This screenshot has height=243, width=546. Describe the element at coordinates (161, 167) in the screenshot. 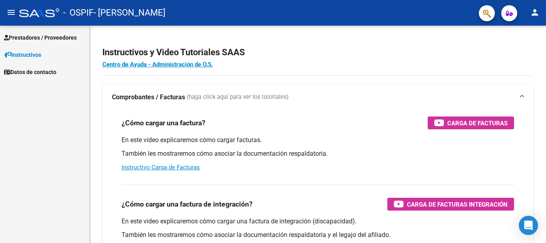

I see `a: Instructivo Carga de Facturas` at that location.